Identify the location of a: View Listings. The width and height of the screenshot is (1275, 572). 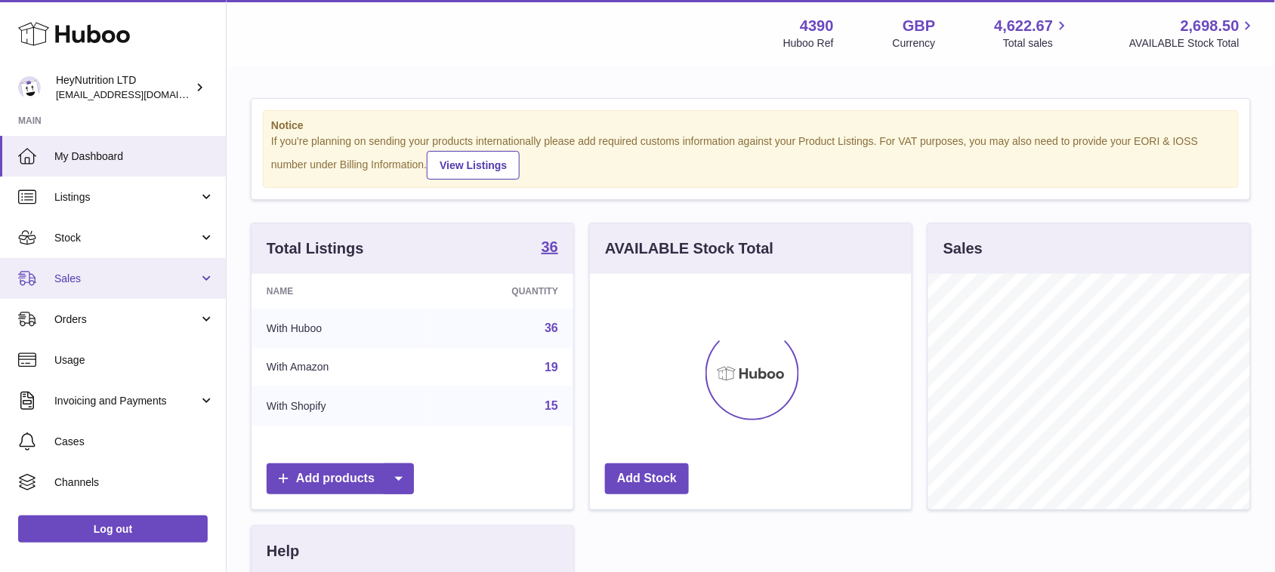
(473, 165).